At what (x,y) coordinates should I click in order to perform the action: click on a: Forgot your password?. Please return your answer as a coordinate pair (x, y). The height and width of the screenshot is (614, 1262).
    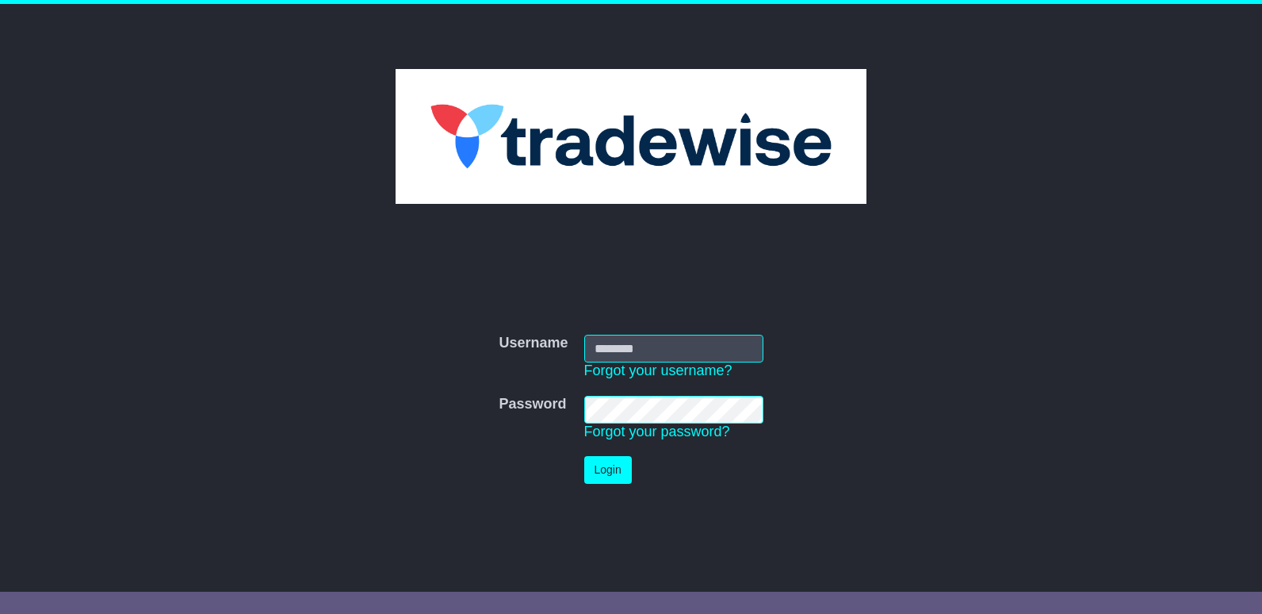
    Looking at the image, I should click on (657, 431).